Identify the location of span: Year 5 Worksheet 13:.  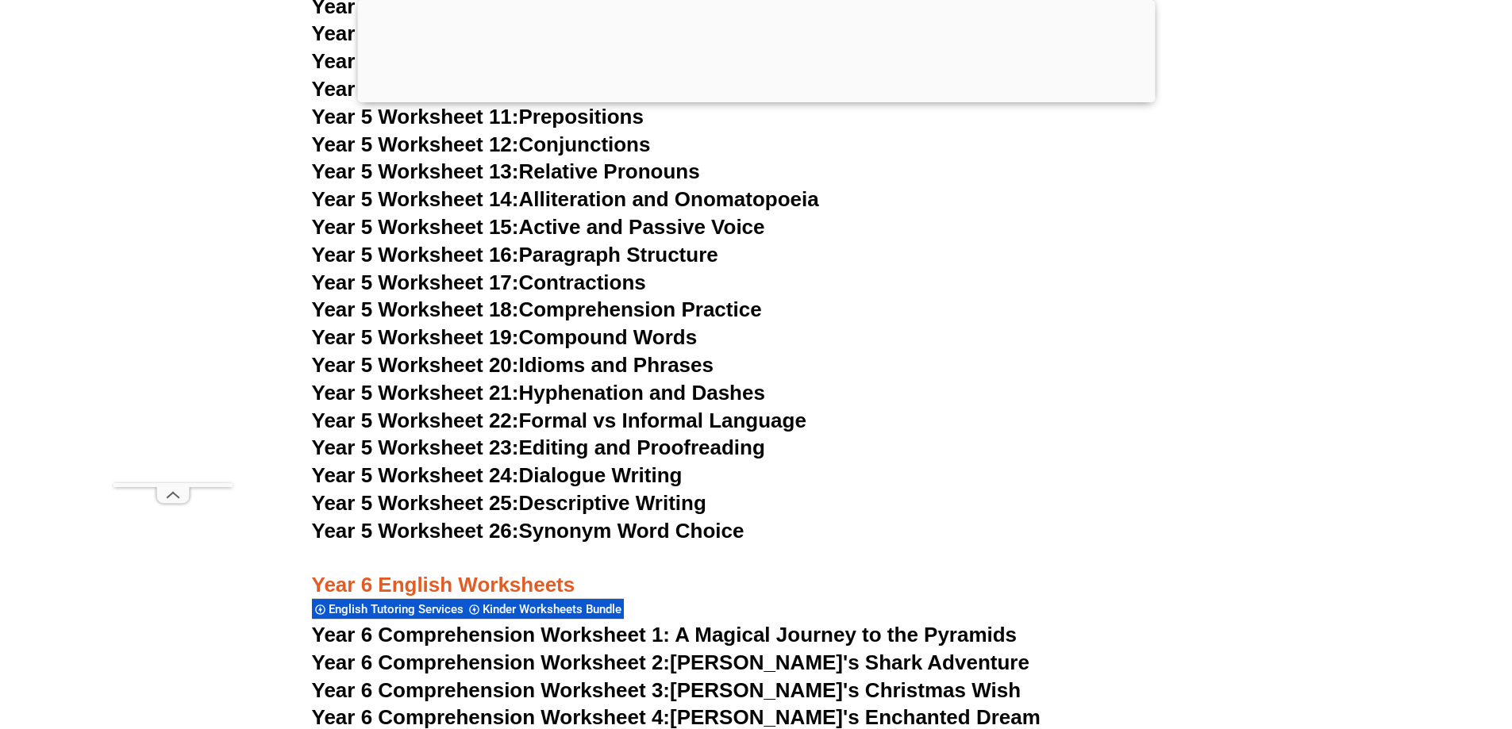
(415, 171).